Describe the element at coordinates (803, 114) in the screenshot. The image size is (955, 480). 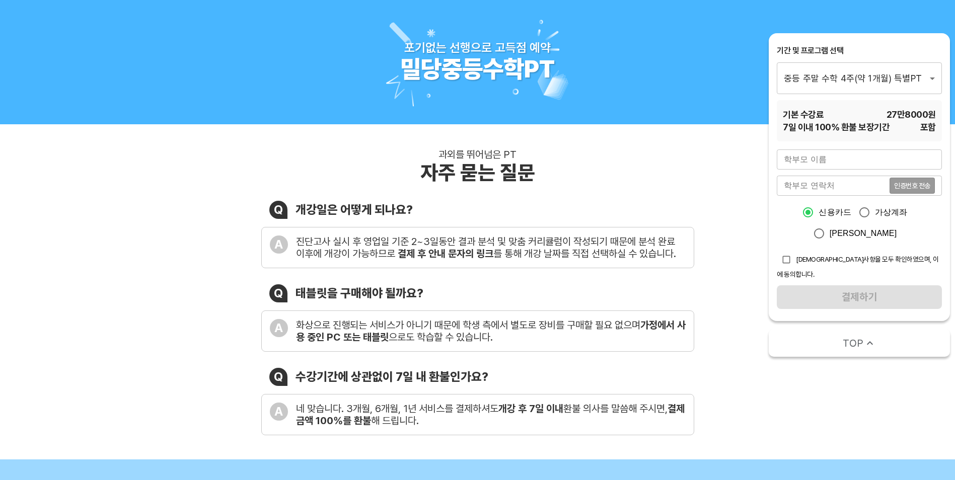
I see `span: 기본 수강료` at that location.